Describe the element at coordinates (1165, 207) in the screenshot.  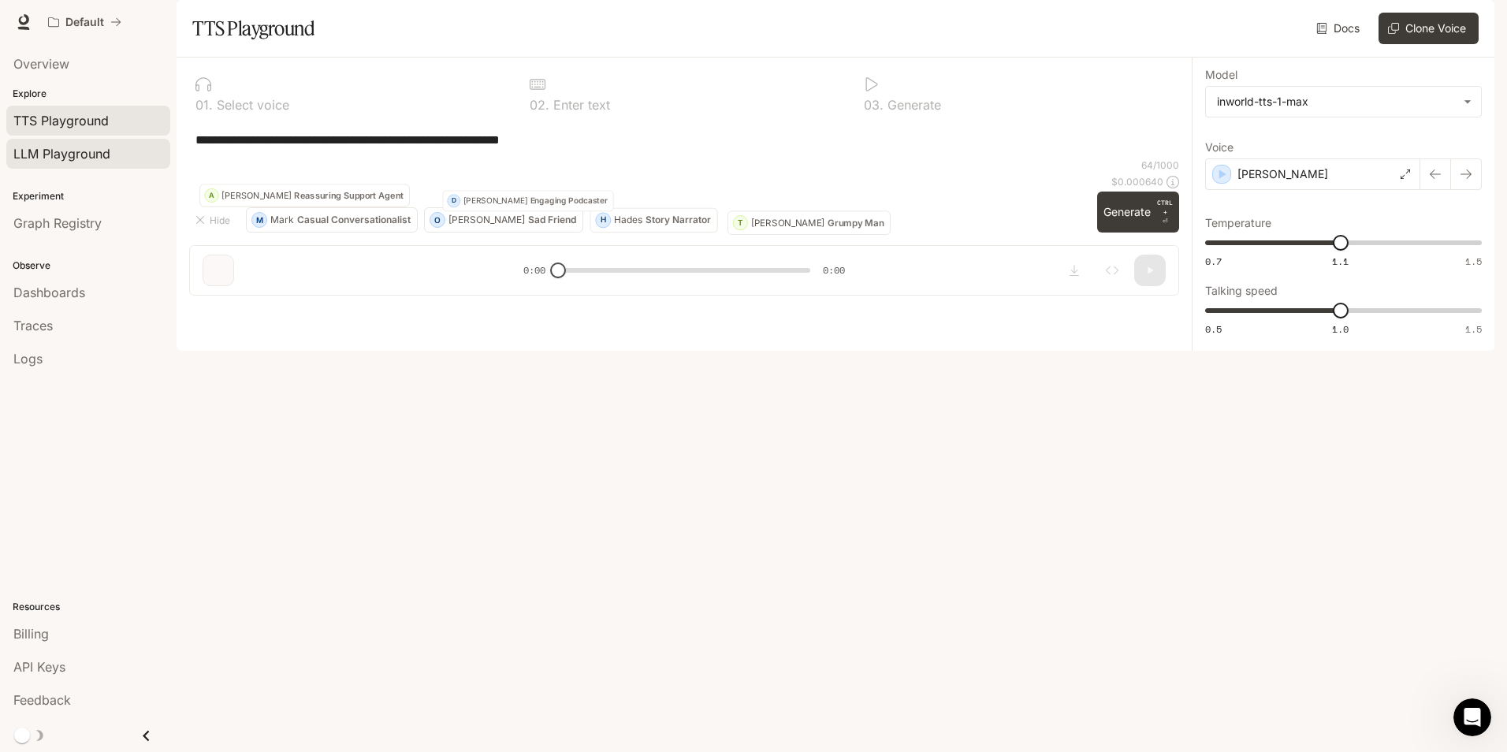
I see `p: CTRL +` at that location.